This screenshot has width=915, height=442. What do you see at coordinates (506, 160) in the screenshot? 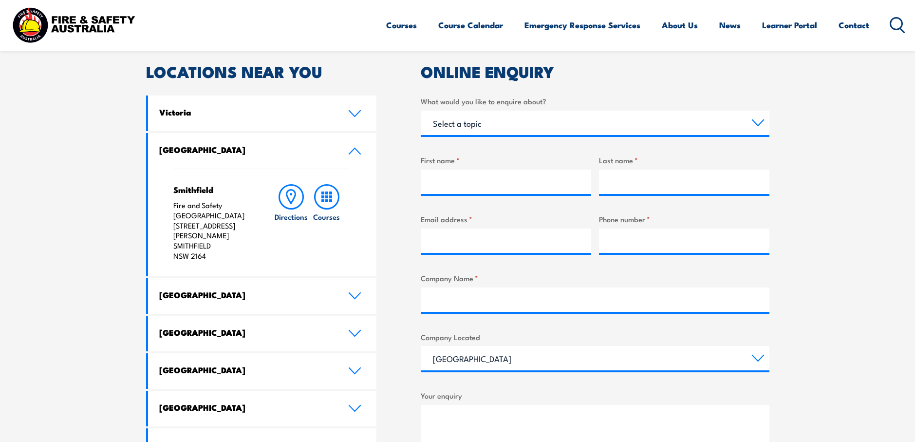
I see `label: First name` at bounding box center [506, 160].